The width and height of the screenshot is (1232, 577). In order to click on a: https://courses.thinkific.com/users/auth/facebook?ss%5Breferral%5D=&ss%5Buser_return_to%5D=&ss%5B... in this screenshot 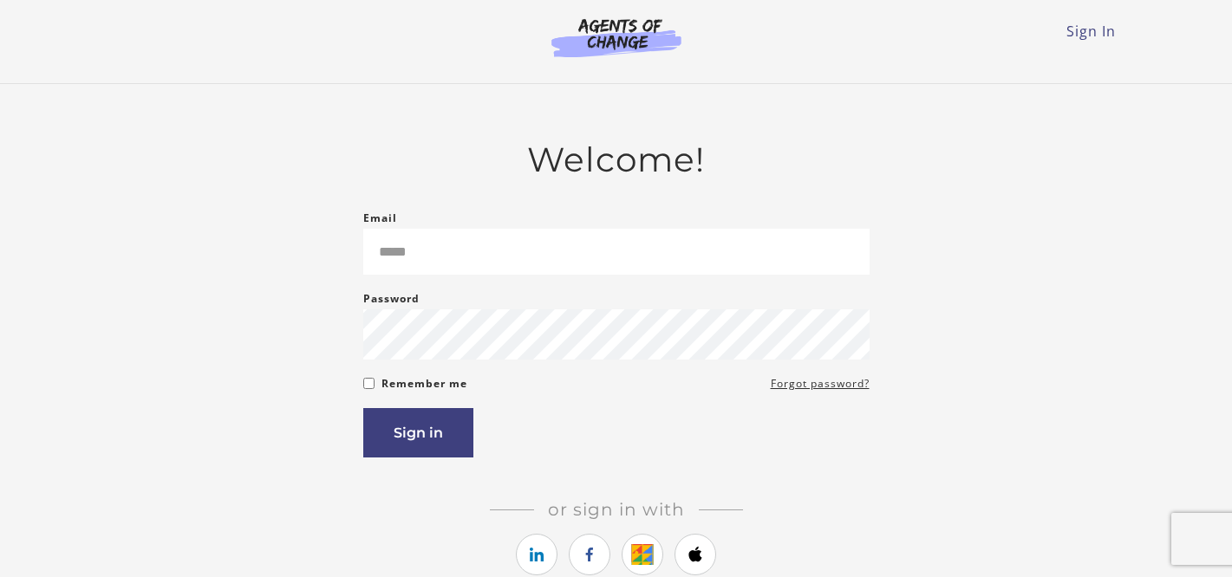, I will do `click(589, 555)`.